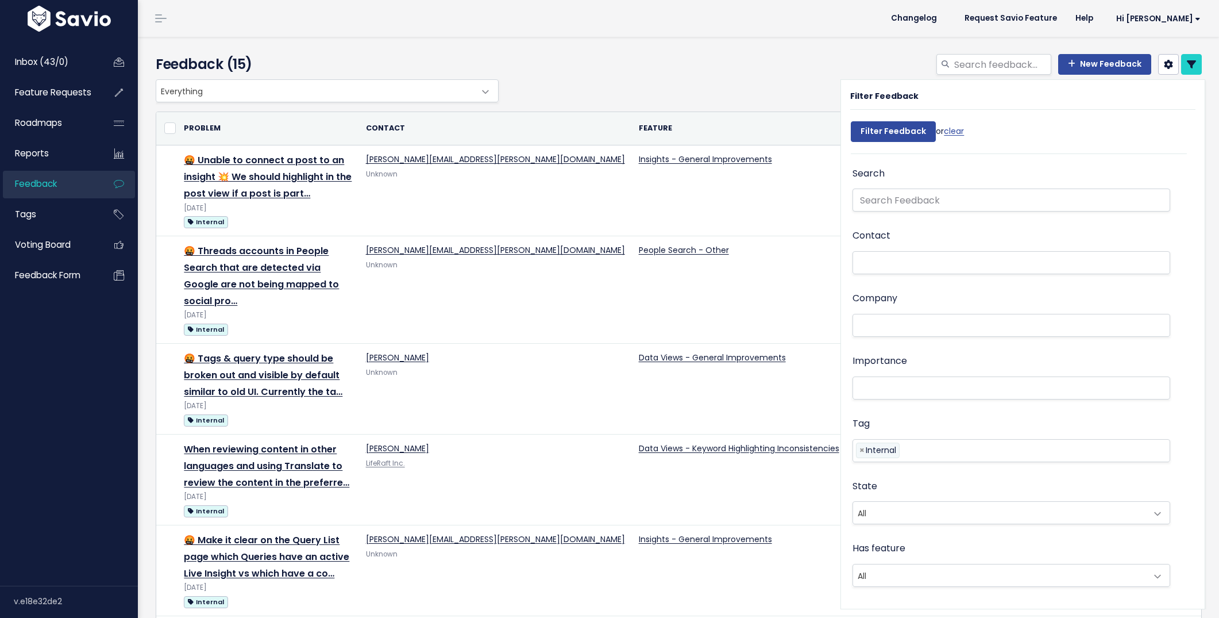 The height and width of the screenshot is (618, 1219). Describe the element at coordinates (878, 450) in the screenshot. I see `li: Internal` at that location.